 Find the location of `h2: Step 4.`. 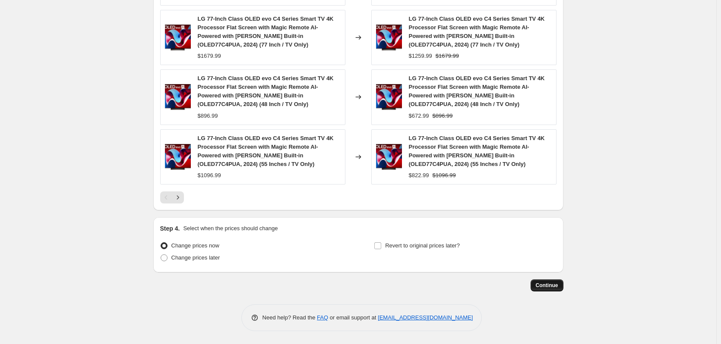

h2: Step 4. is located at coordinates (170, 229).